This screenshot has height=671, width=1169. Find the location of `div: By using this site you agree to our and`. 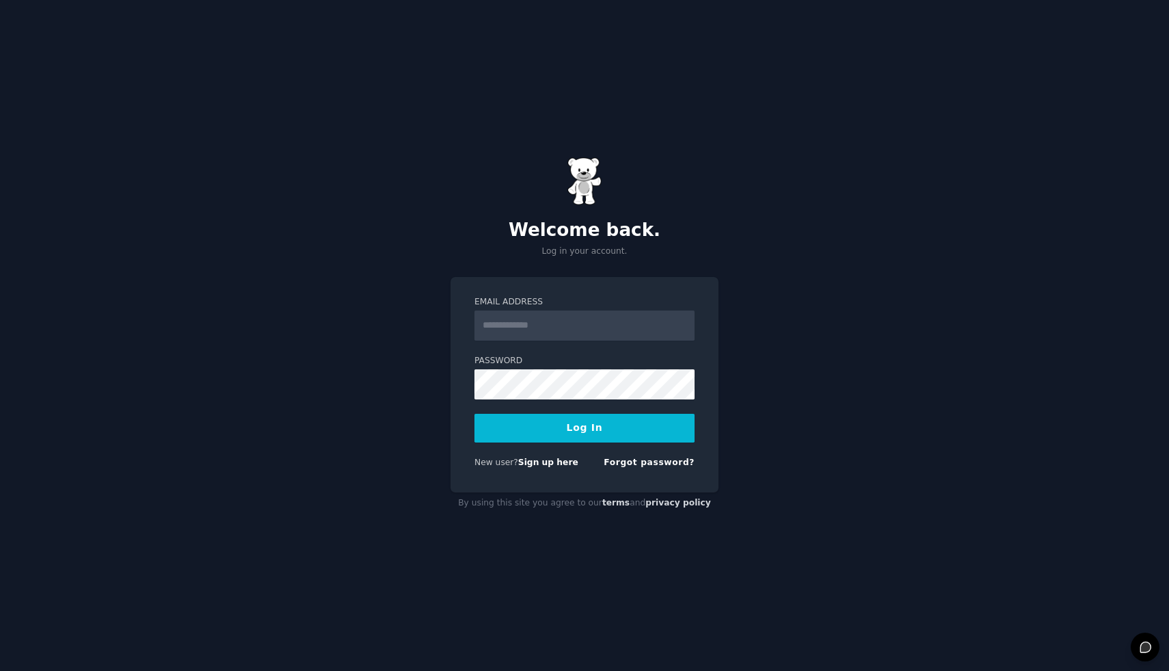

div: By using this site you agree to our and is located at coordinates (584, 503).